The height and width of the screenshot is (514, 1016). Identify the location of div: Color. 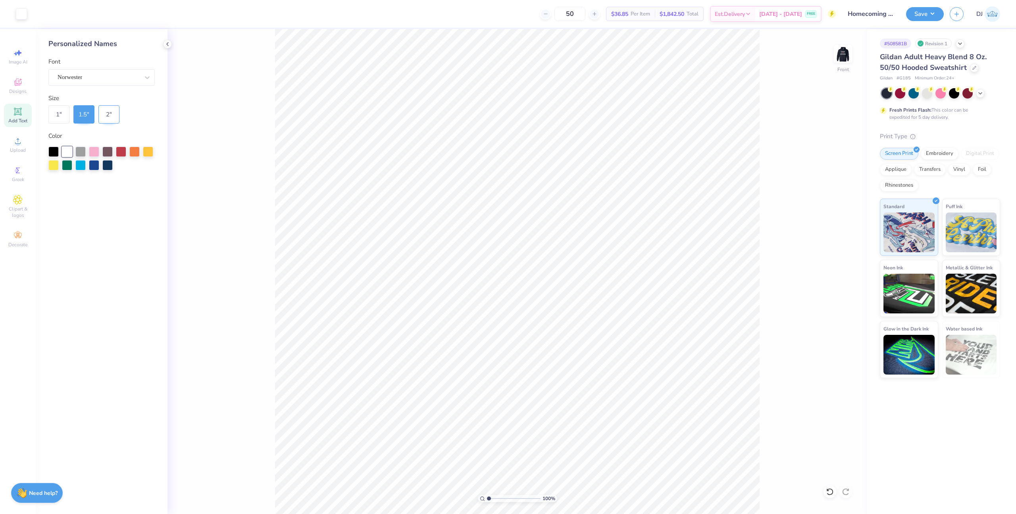
(102, 136).